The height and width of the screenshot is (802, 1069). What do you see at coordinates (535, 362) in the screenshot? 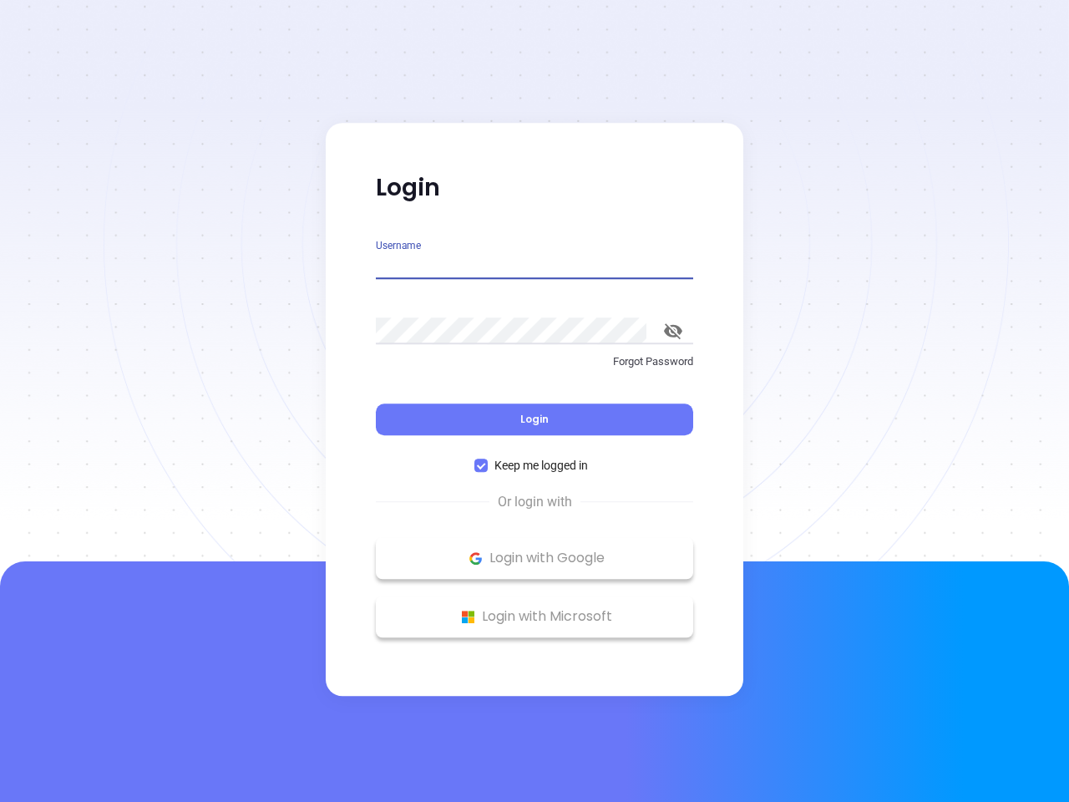
I see `p: Forgot Password` at bounding box center [535, 362].